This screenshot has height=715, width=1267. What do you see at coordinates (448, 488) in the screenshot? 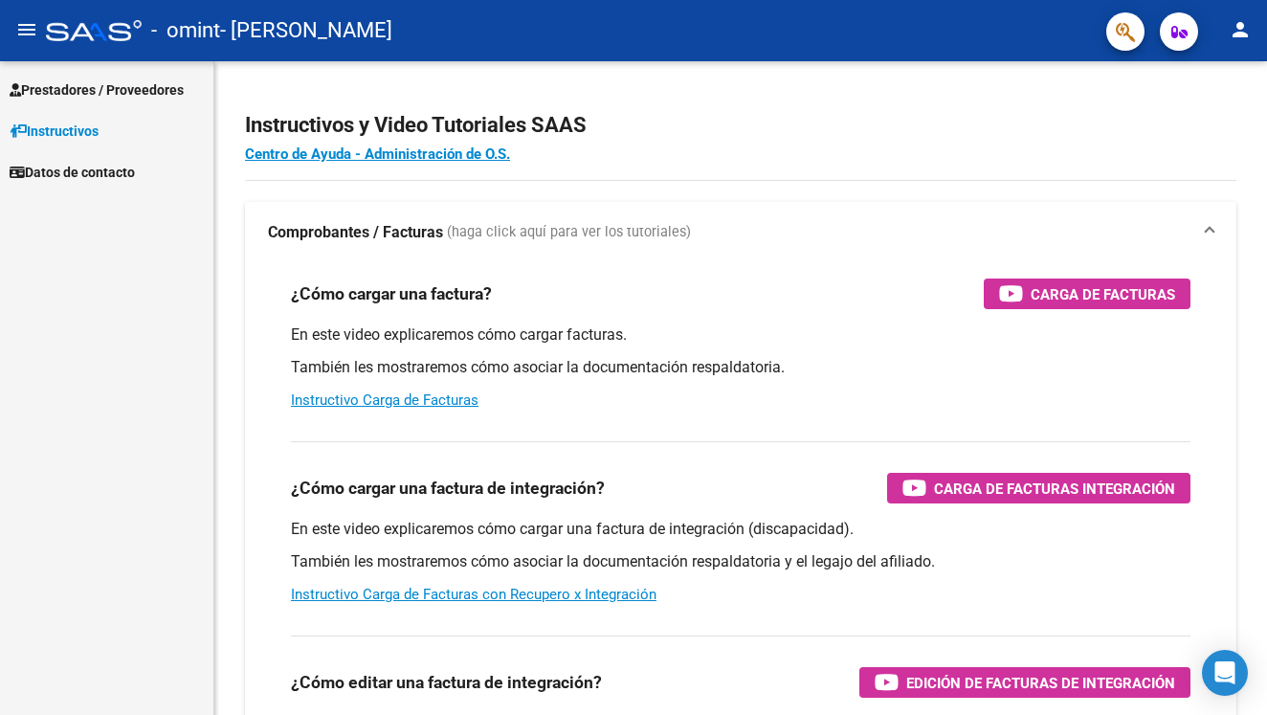
I see `h3: ¿Cómo cargar una factura de integración?` at bounding box center [448, 488].